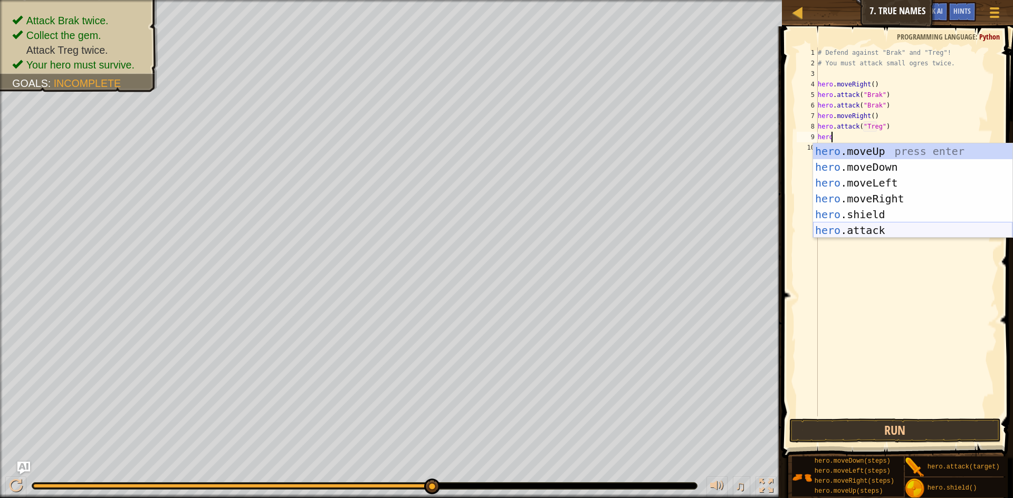 The width and height of the screenshot is (1013, 498). What do you see at coordinates (79, 21) in the screenshot?
I see `li: Attack Brak twice.` at bounding box center [79, 21].